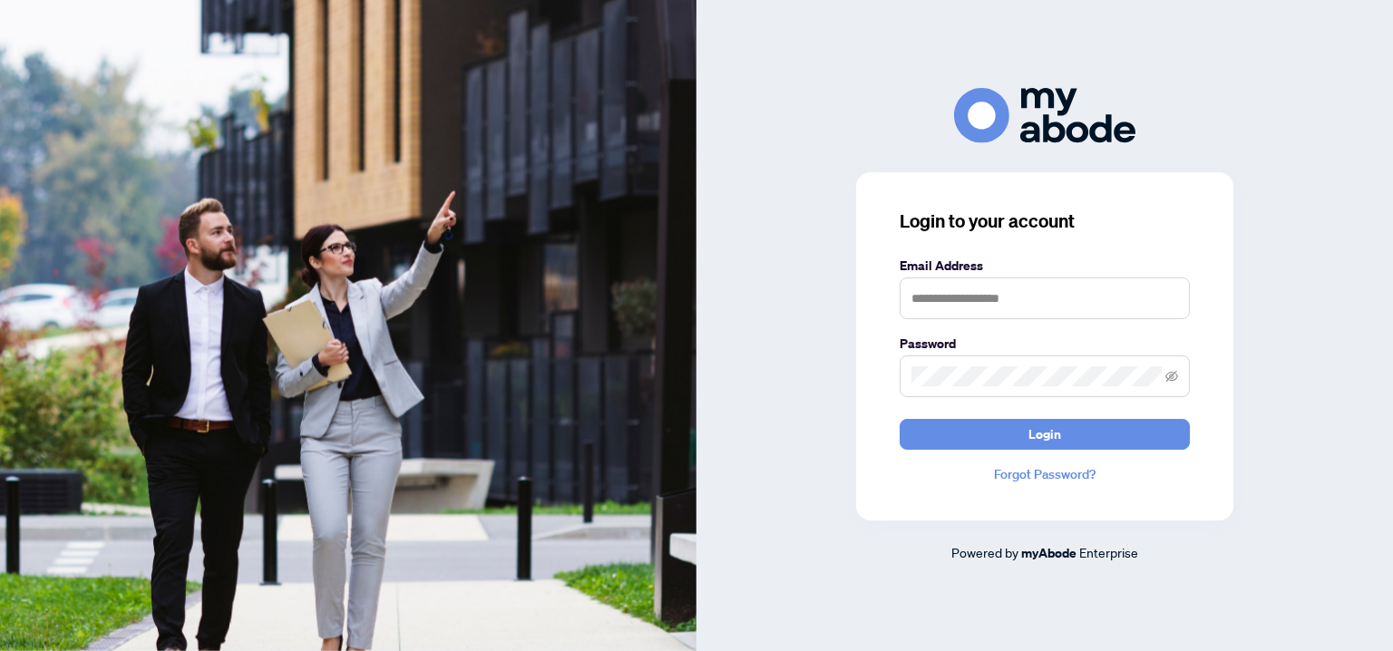  Describe the element at coordinates (1171, 376) in the screenshot. I see `span: eye-invisible` at that location.